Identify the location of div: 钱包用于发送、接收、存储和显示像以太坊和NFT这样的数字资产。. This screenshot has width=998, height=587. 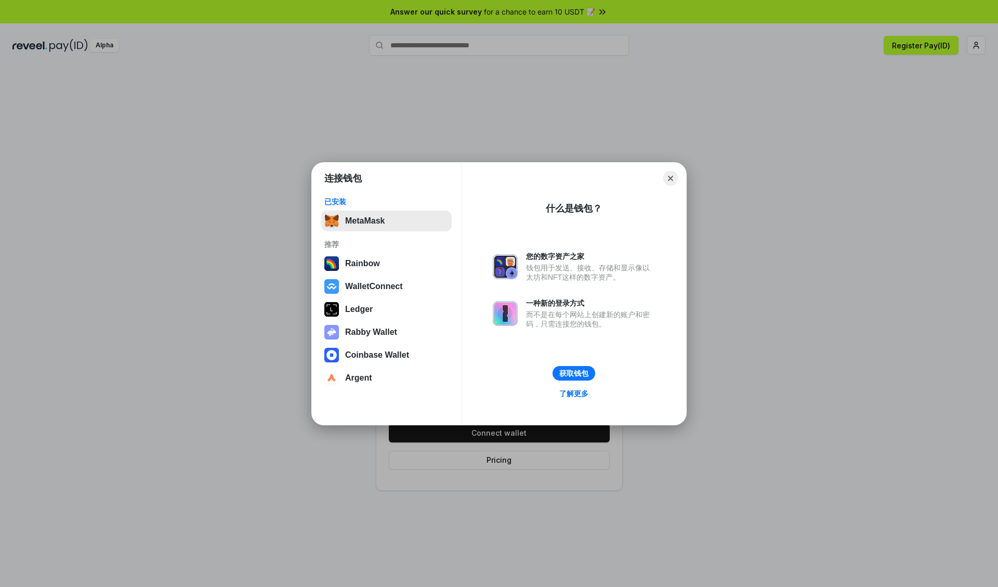
(590, 272).